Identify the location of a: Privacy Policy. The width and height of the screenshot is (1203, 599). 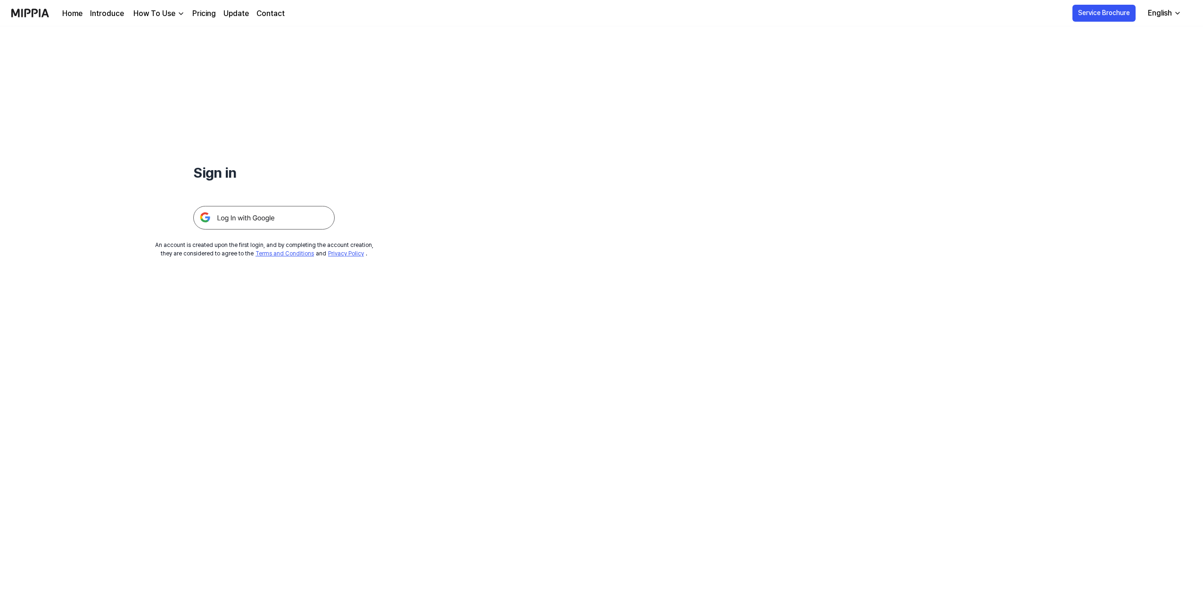
(346, 254).